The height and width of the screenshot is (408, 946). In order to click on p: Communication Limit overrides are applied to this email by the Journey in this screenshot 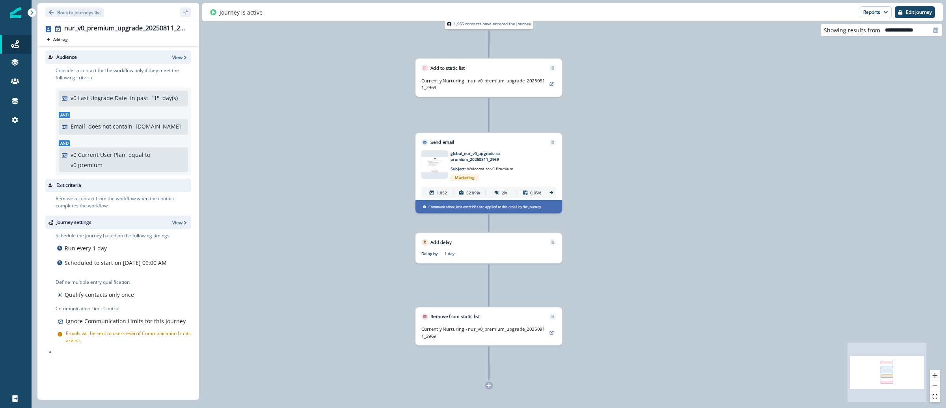, I will do `click(484, 206)`.